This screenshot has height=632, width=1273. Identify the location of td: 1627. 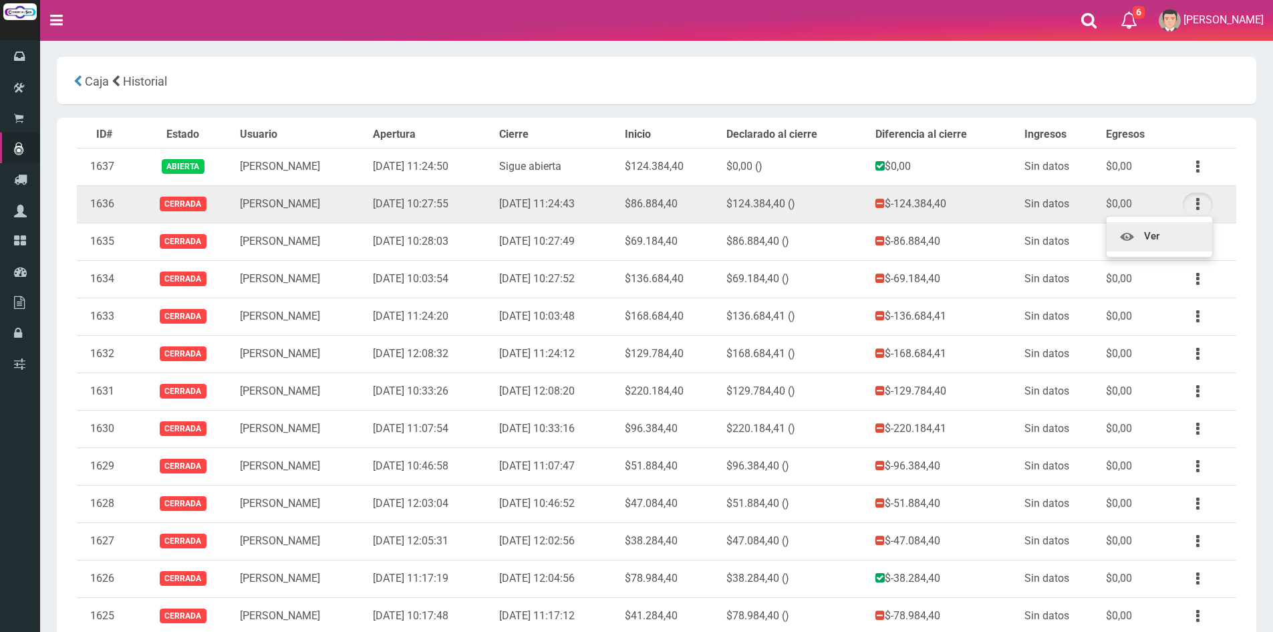
(104, 541).